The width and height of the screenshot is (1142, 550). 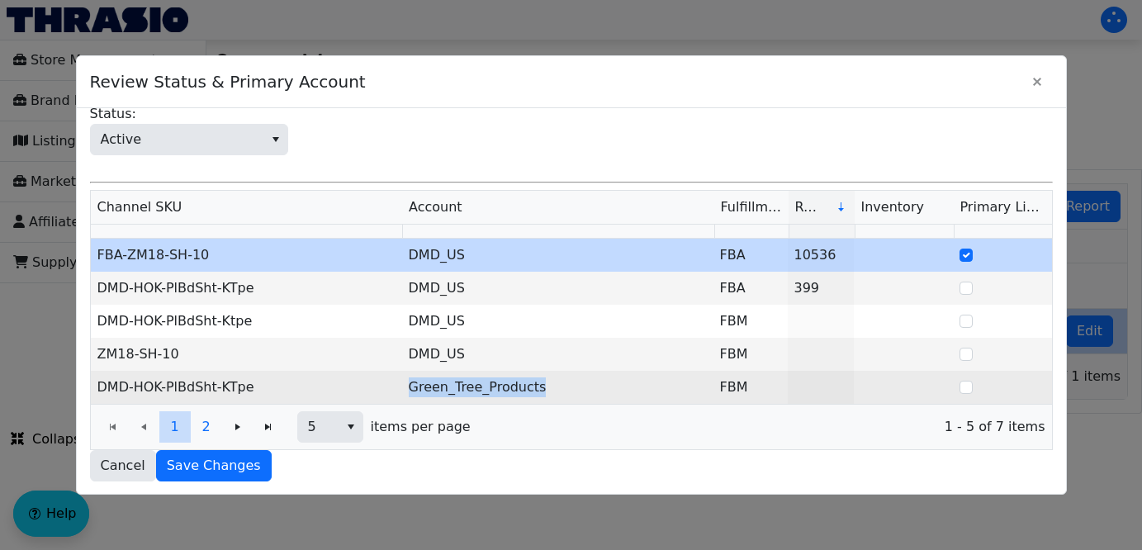 I want to click on span: 2, so click(x=206, y=427).